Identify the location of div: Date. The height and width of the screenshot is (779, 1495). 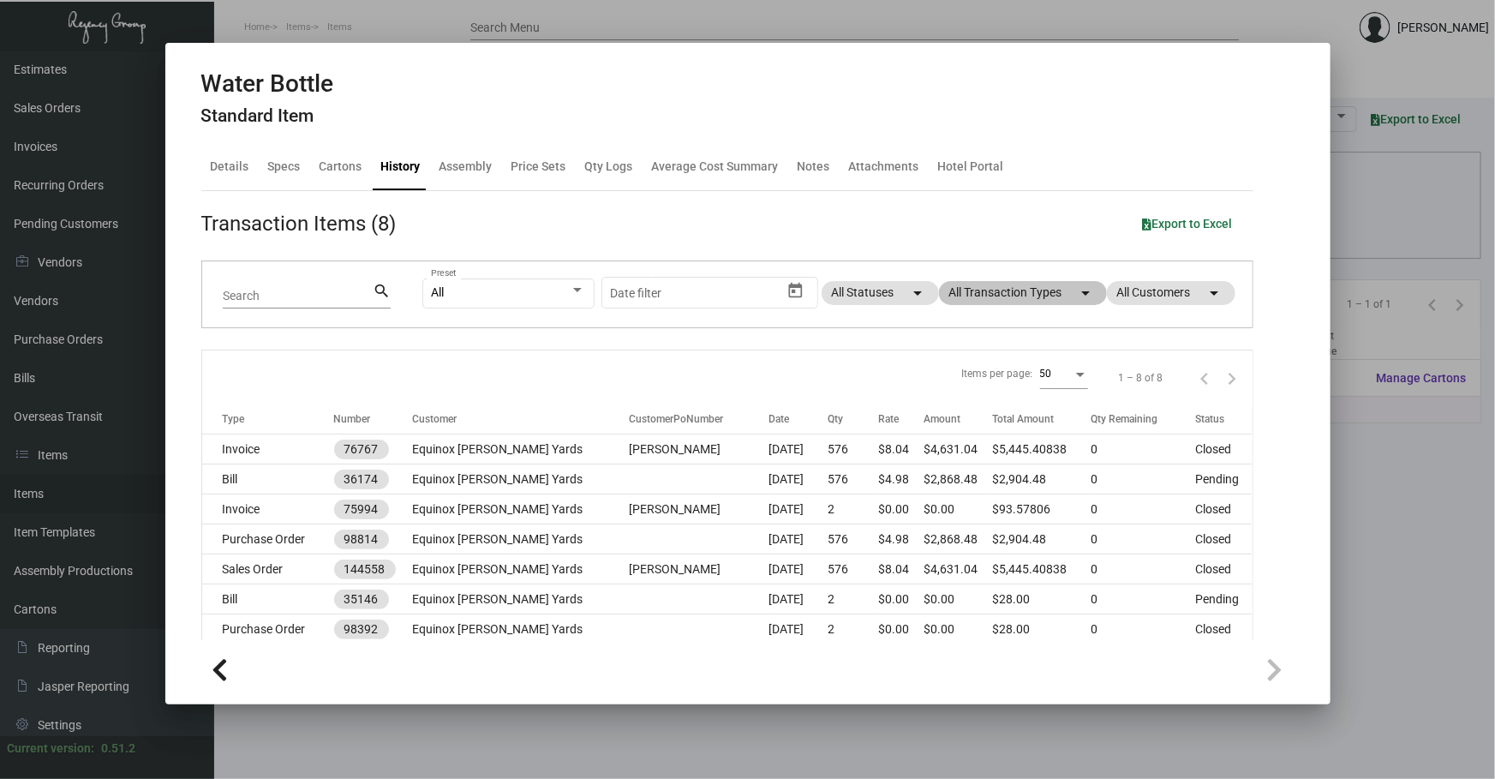
(798, 419).